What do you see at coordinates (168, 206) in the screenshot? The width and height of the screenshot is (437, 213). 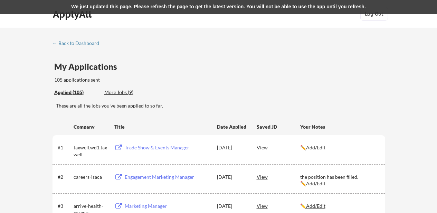 I see `div: Marketing Manager` at bounding box center [168, 206].